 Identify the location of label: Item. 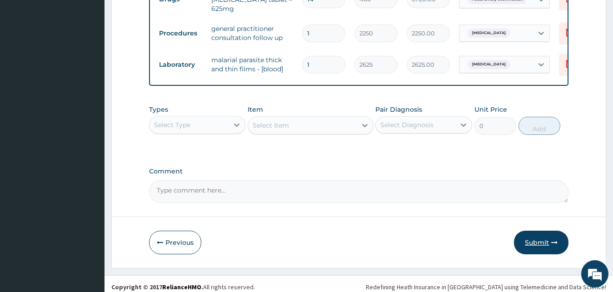
(255, 110).